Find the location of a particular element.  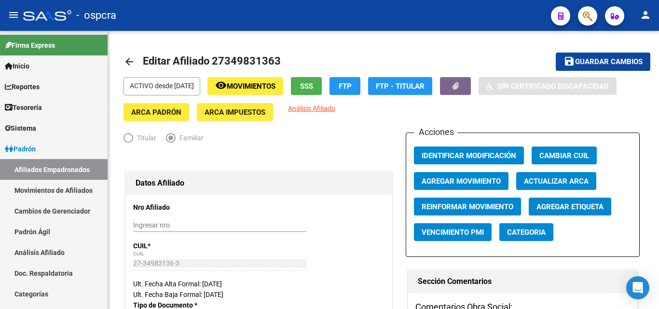

span: FTP - Titular is located at coordinates (400, 86).